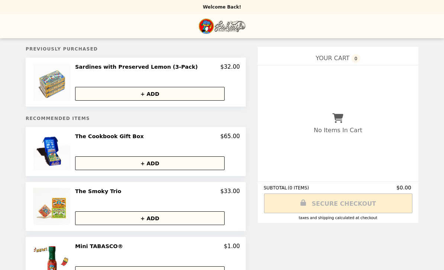 This screenshot has width=444, height=270. What do you see at coordinates (356, 59) in the screenshot?
I see `span: 0` at bounding box center [356, 59].